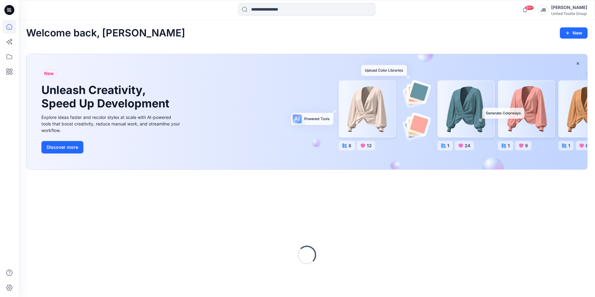  Describe the element at coordinates (62, 147) in the screenshot. I see `button: Discover more` at that location.